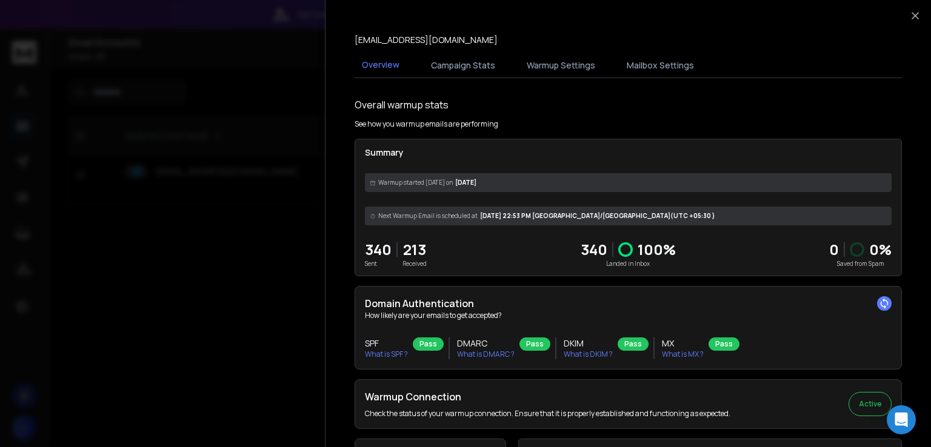 Image resolution: width=931 pixels, height=447 pixels. Describe the element at coordinates (682, 355) in the screenshot. I see `p: What is MX ?` at that location.